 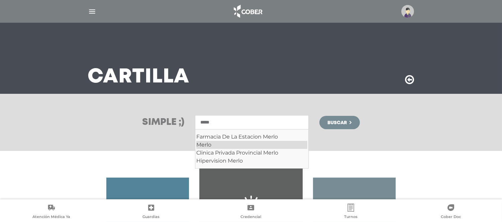 I want to click on img: logo_cober_home-white.png, so click(x=247, y=11).